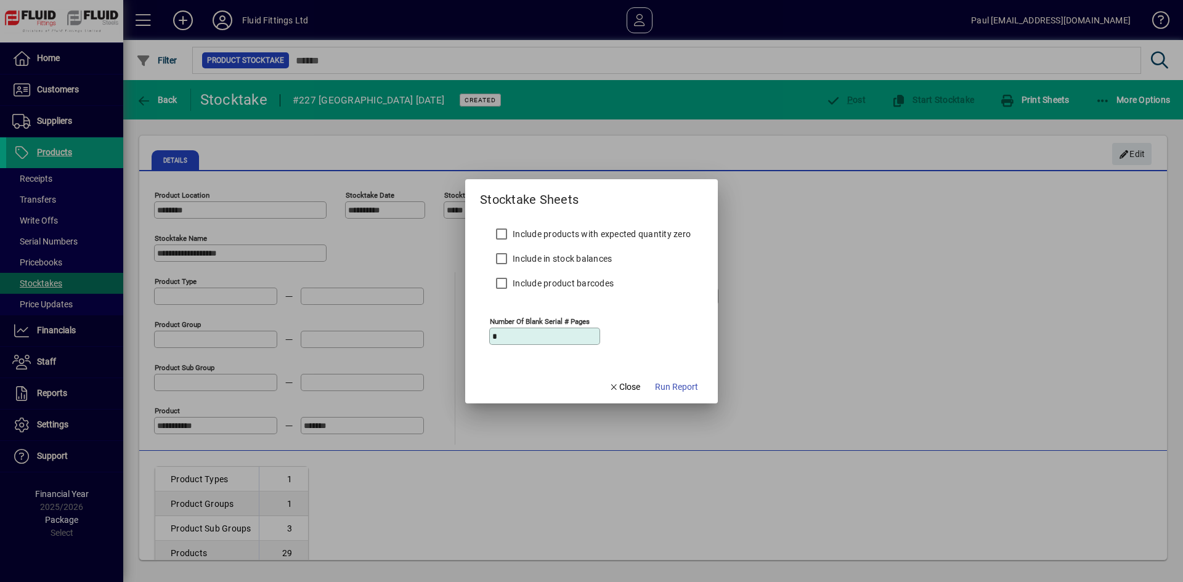  I want to click on span: Run Report, so click(677, 387).